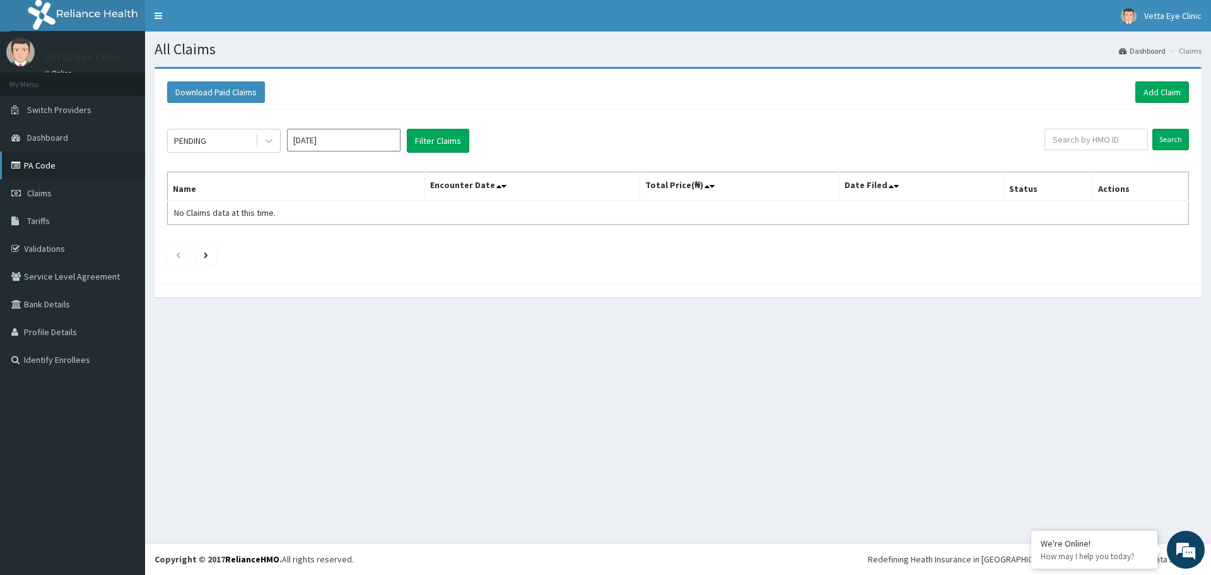 Image resolution: width=1211 pixels, height=575 pixels. I want to click on a: RelianceHMO, so click(252, 559).